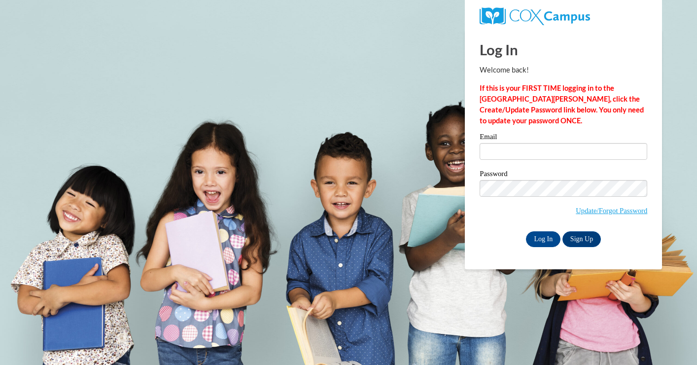 The width and height of the screenshot is (697, 365). What do you see at coordinates (563, 70) in the screenshot?
I see `p: Welcome back!` at bounding box center [563, 70].